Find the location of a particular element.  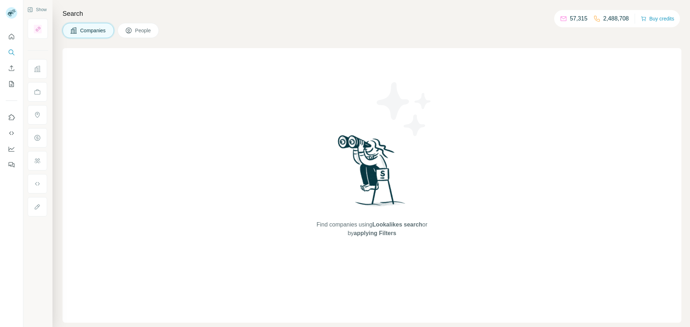

span: applying Filters is located at coordinates (375, 233).